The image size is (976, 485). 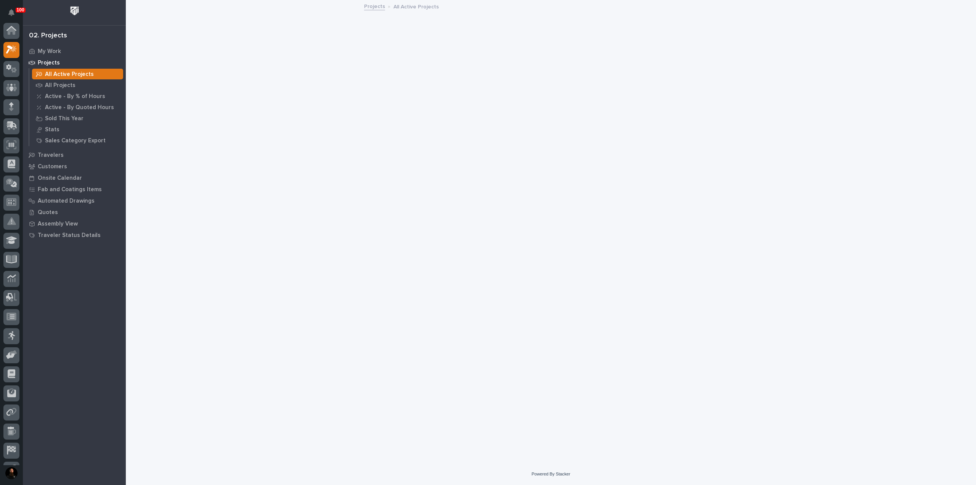 What do you see at coordinates (60, 178) in the screenshot?
I see `p: Onsite Calendar` at bounding box center [60, 178].